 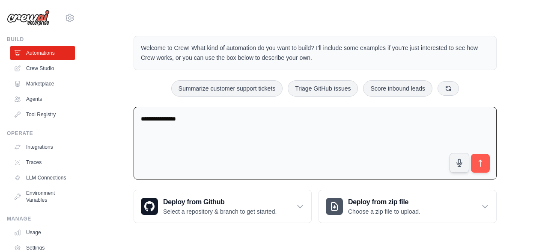 I want to click on div: Chat Widget, so click(x=526, y=230).